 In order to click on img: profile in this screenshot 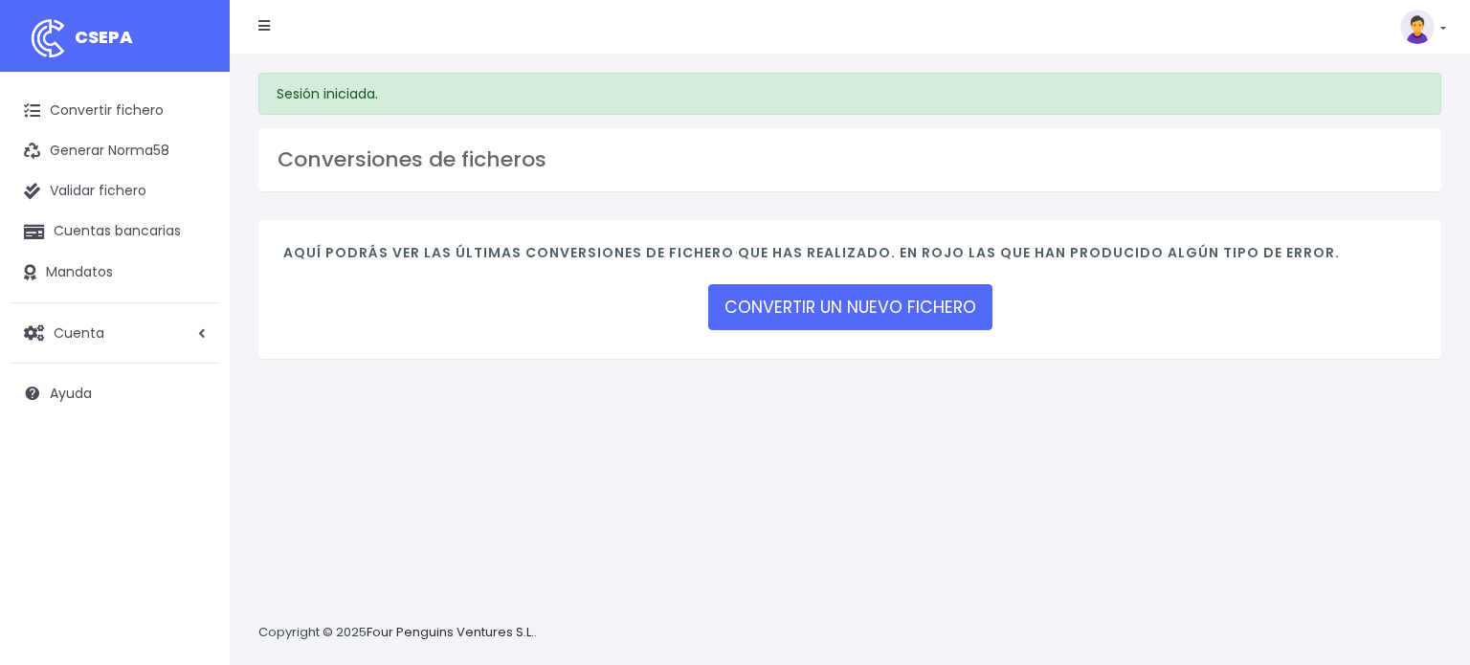, I will do `click(1418, 27)`.